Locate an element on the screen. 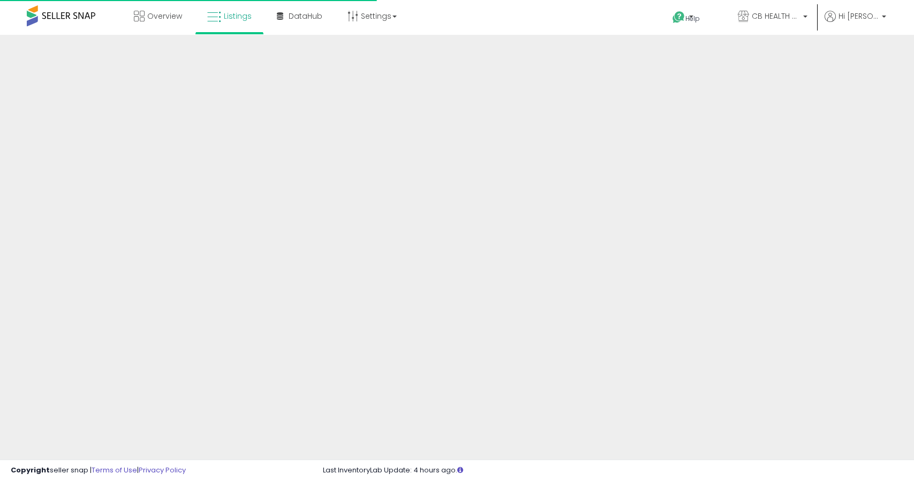 Image resolution: width=914 pixels, height=481 pixels. span: Listings is located at coordinates (238, 16).